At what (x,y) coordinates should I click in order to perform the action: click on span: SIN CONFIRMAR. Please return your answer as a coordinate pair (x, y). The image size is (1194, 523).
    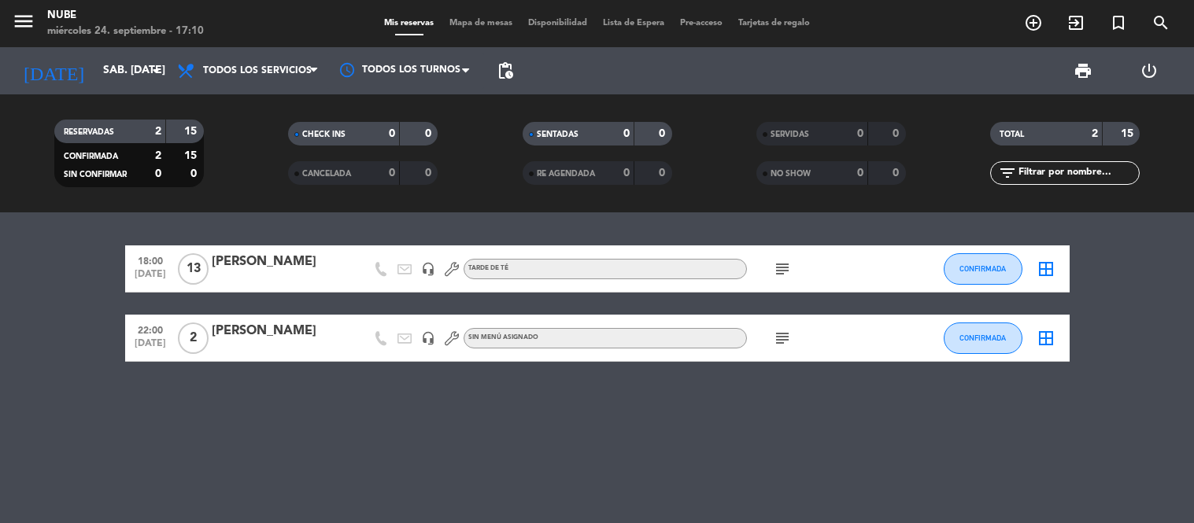
    Looking at the image, I should click on (95, 175).